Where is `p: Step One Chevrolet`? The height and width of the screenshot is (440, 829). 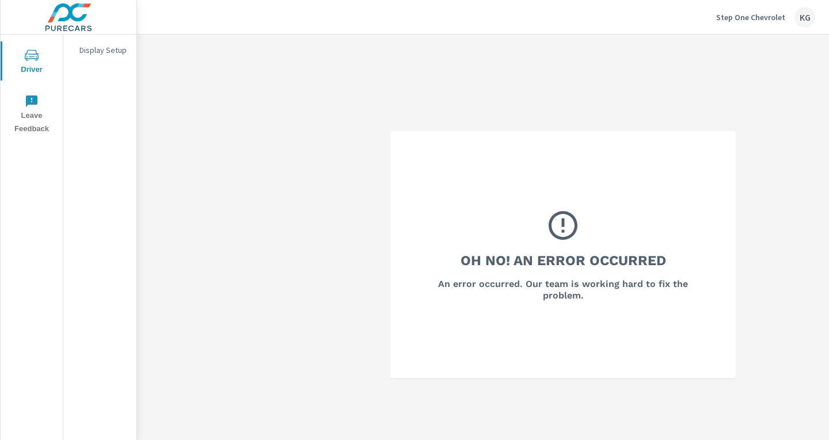 p: Step One Chevrolet is located at coordinates (751, 17).